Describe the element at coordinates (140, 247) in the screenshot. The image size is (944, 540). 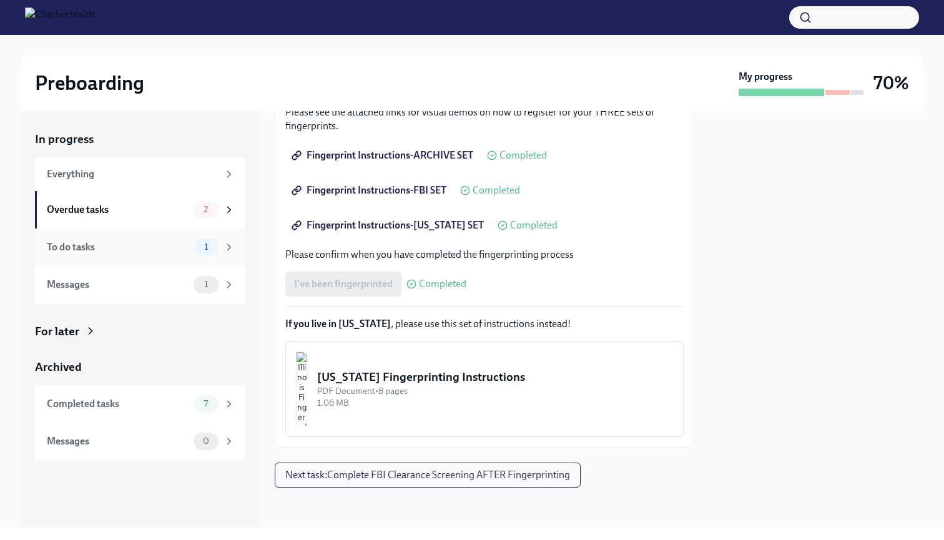
I see `a: To do tasks1` at that location.